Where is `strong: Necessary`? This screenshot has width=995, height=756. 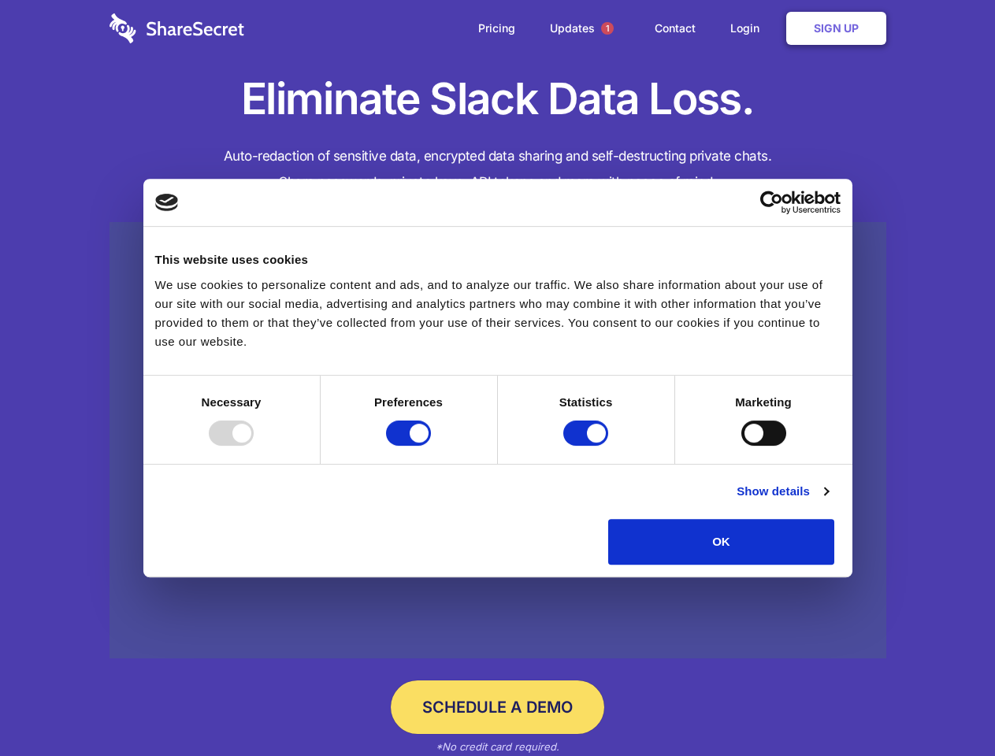 strong: Necessary is located at coordinates (232, 402).